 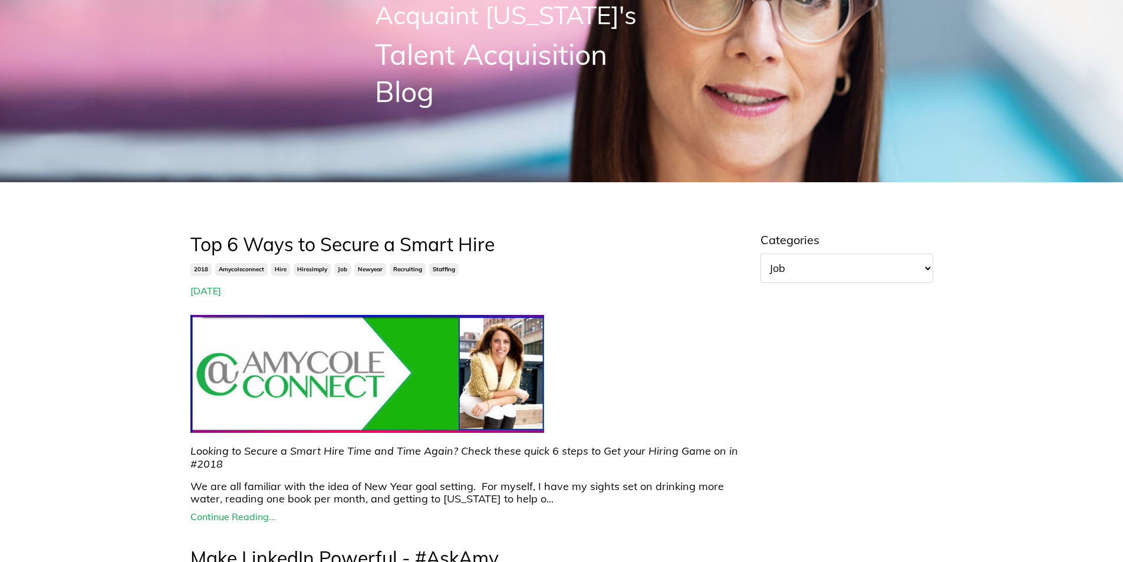 I want to click on a: recruiting, so click(x=407, y=269).